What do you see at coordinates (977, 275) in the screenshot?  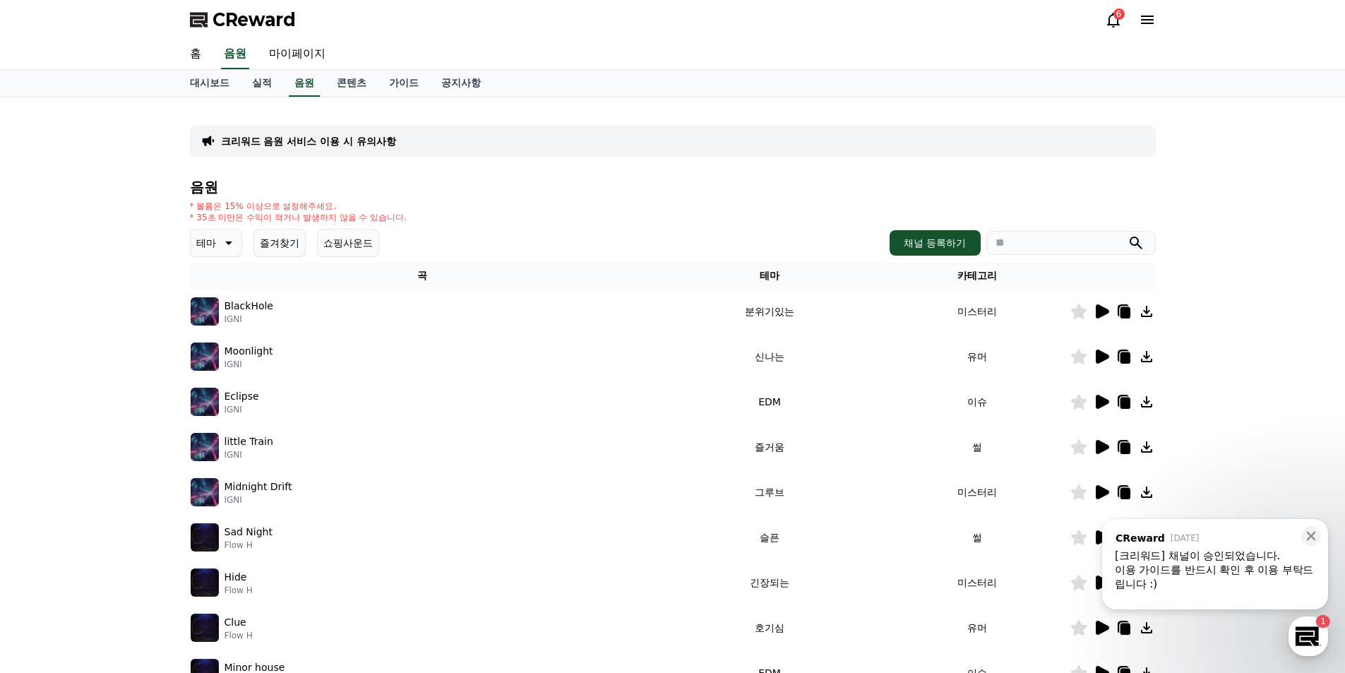 I see `th: 카테고리` at bounding box center [977, 275].